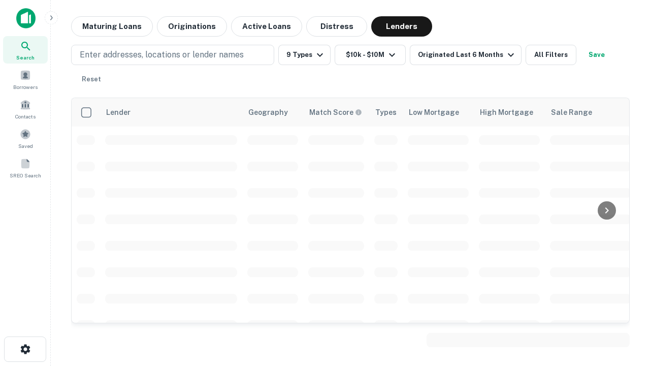  What do you see at coordinates (161, 55) in the screenshot?
I see `p: Enter addresses, locations or lender names` at bounding box center [161, 55].